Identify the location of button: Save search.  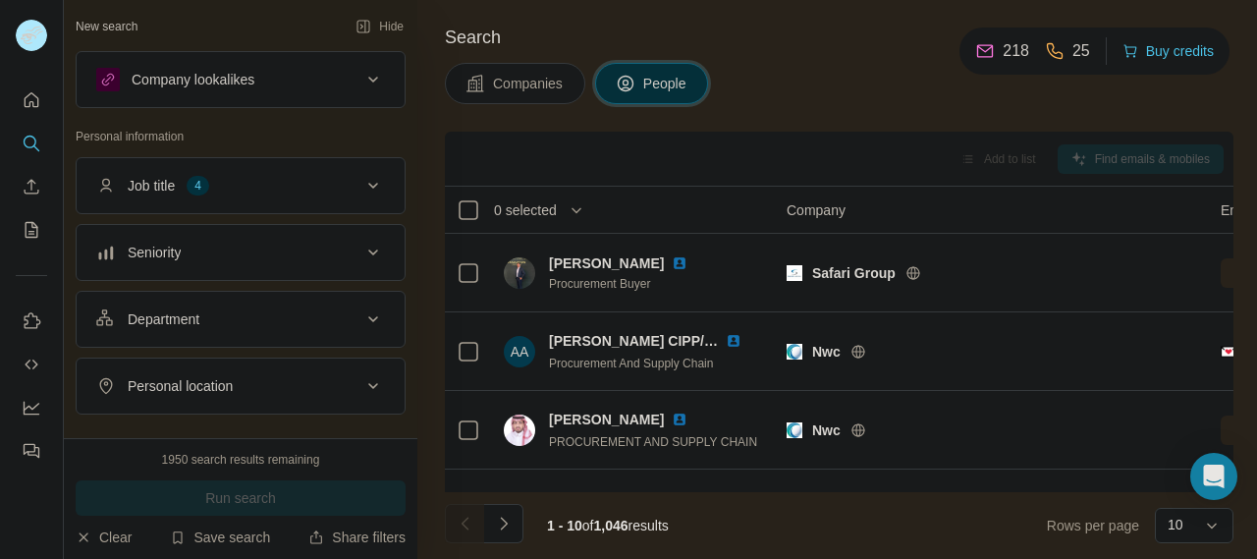
(220, 537).